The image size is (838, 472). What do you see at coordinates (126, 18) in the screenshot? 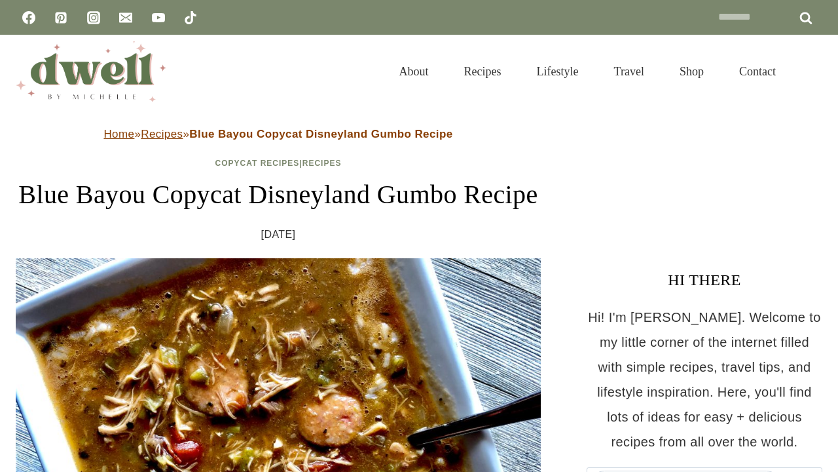
I see `a: Email` at bounding box center [126, 18].